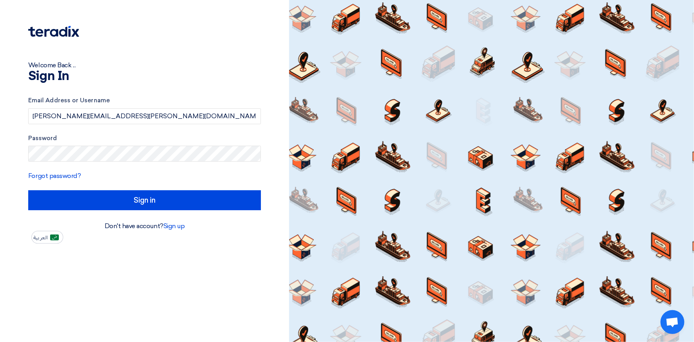 The height and width of the screenshot is (342, 694). Describe the element at coordinates (144, 138) in the screenshot. I see `label: Password` at that location.